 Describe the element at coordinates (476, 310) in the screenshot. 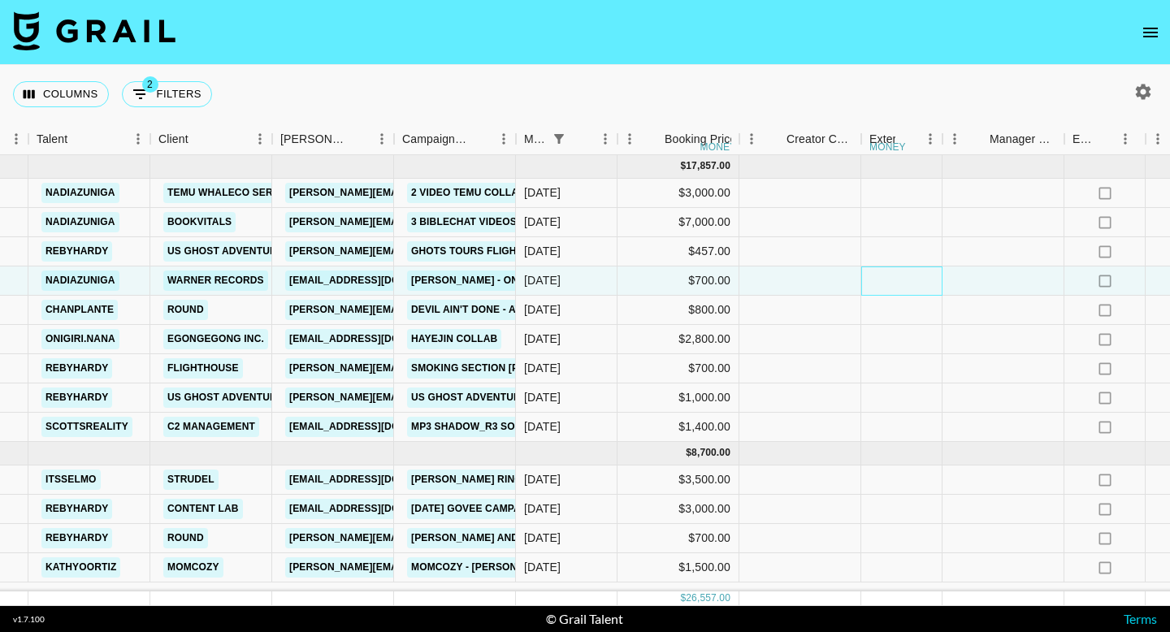

I see `a: Devil Ain't Done - Atlus` at that location.